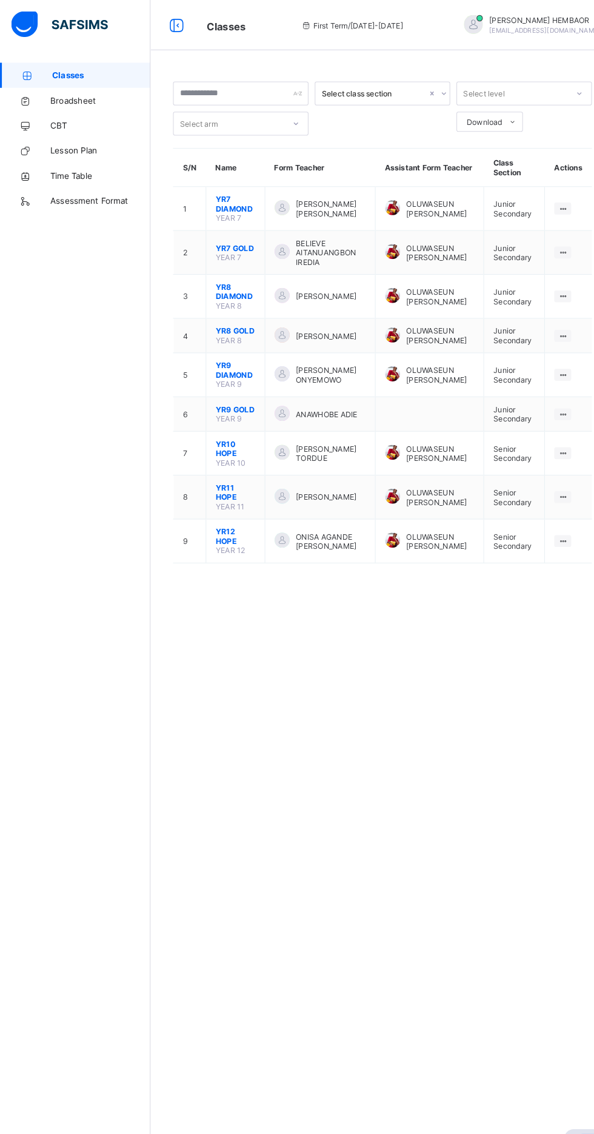 The height and width of the screenshot is (1134, 594). I want to click on span: YEAR 10, so click(223, 447).